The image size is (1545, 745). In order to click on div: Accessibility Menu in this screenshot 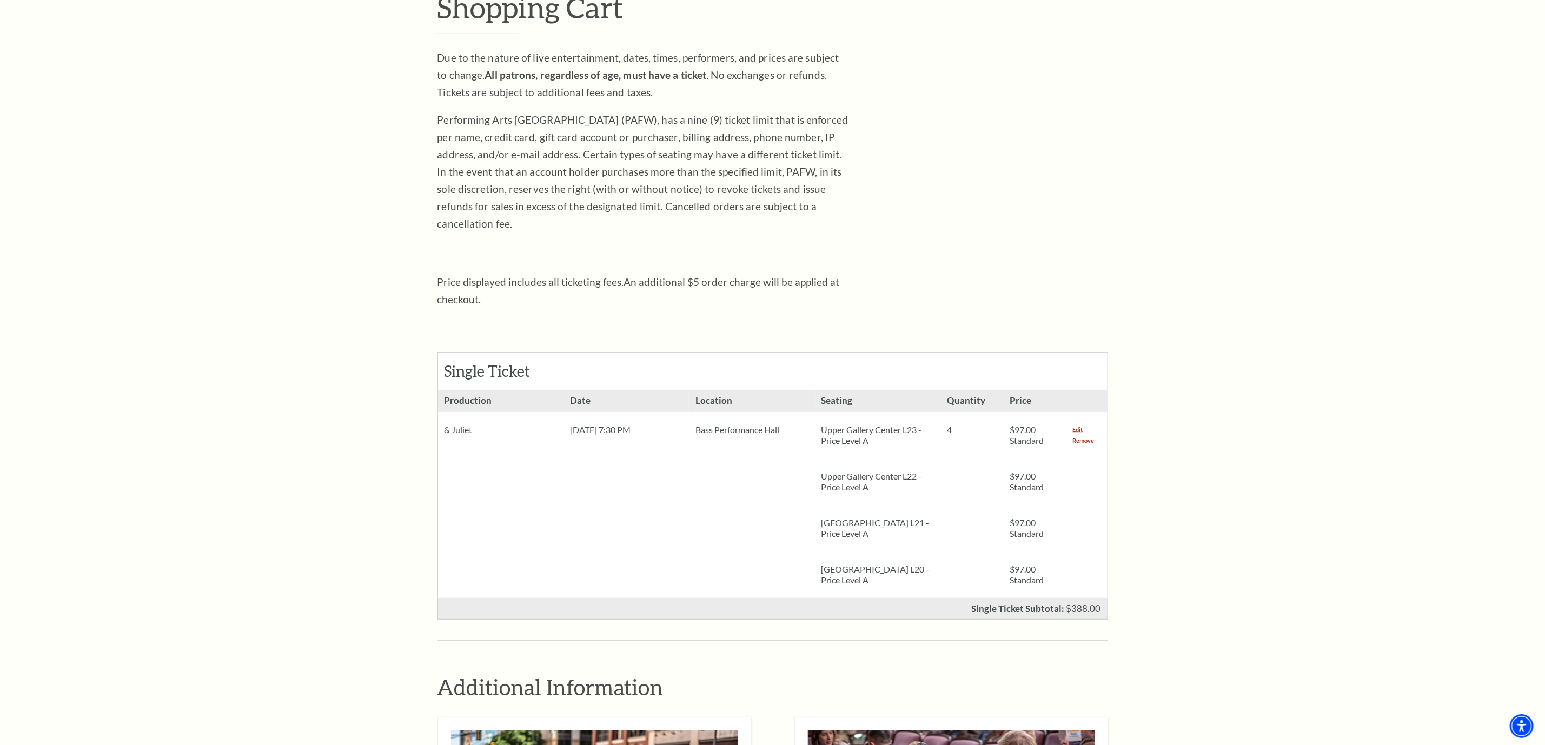, I will do `click(1521, 726)`.